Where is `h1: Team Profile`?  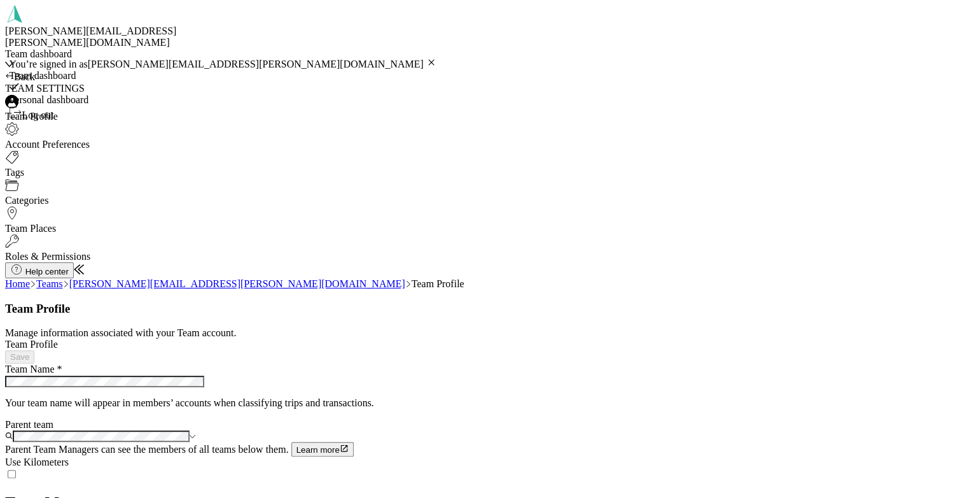
h1: Team Profile is located at coordinates (479, 309).